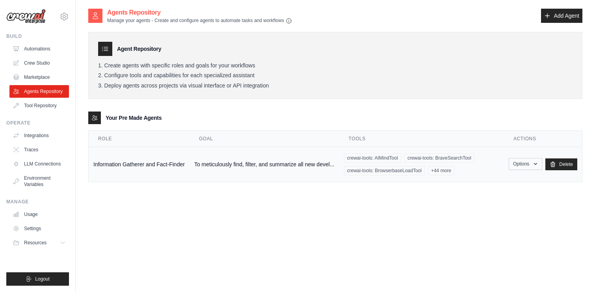 Image resolution: width=595 pixels, height=292 pixels. I want to click on a: Integrations, so click(39, 136).